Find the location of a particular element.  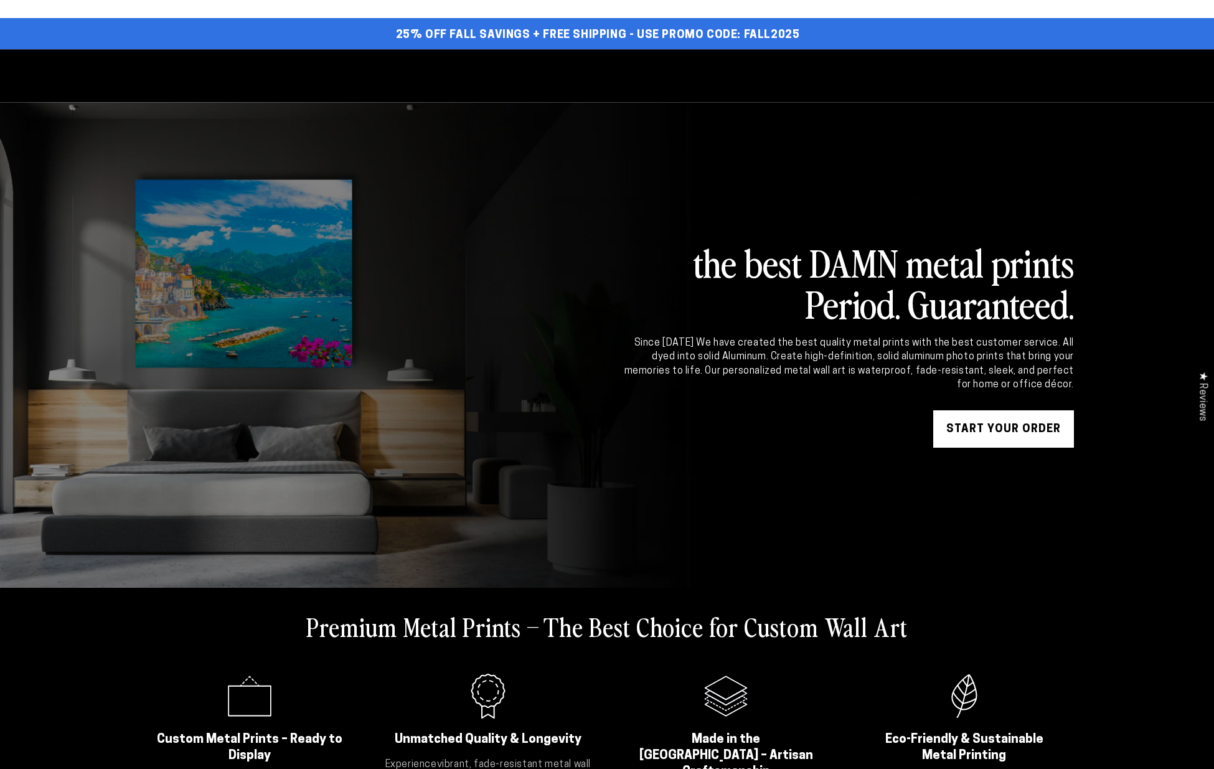

a: Start Your Print is located at coordinates (439, 75).